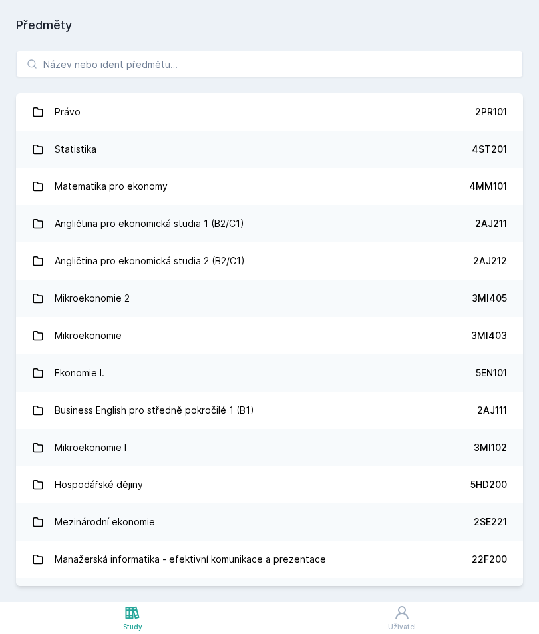  What do you see at coordinates (154, 410) in the screenshot?
I see `div: Business English pro středně pokročilé 1 (B1)` at bounding box center [154, 410].